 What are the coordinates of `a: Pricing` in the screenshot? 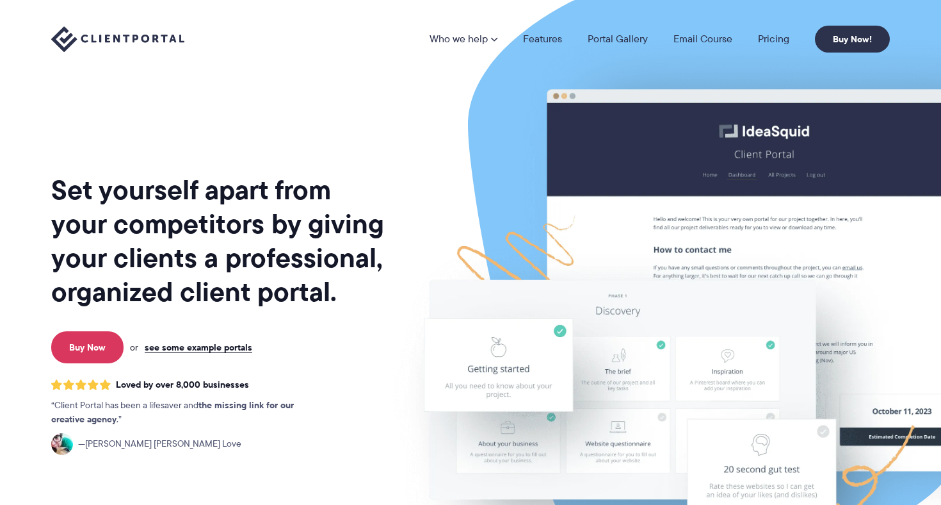 It's located at (774, 39).